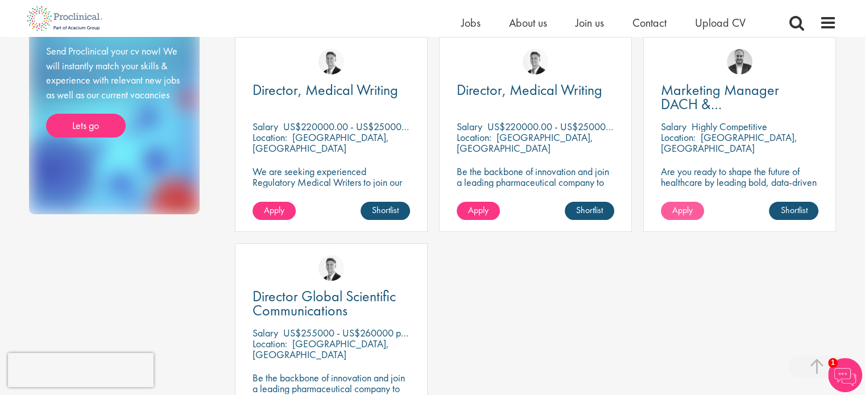  Describe the element at coordinates (471, 23) in the screenshot. I see `span: Jobs` at that location.